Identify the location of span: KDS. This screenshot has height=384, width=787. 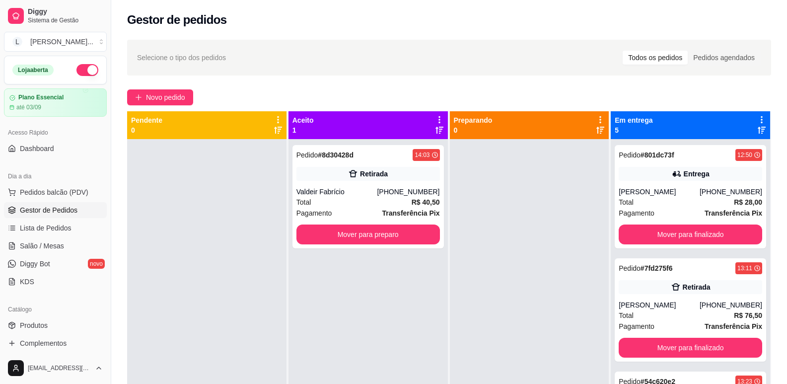
(27, 282).